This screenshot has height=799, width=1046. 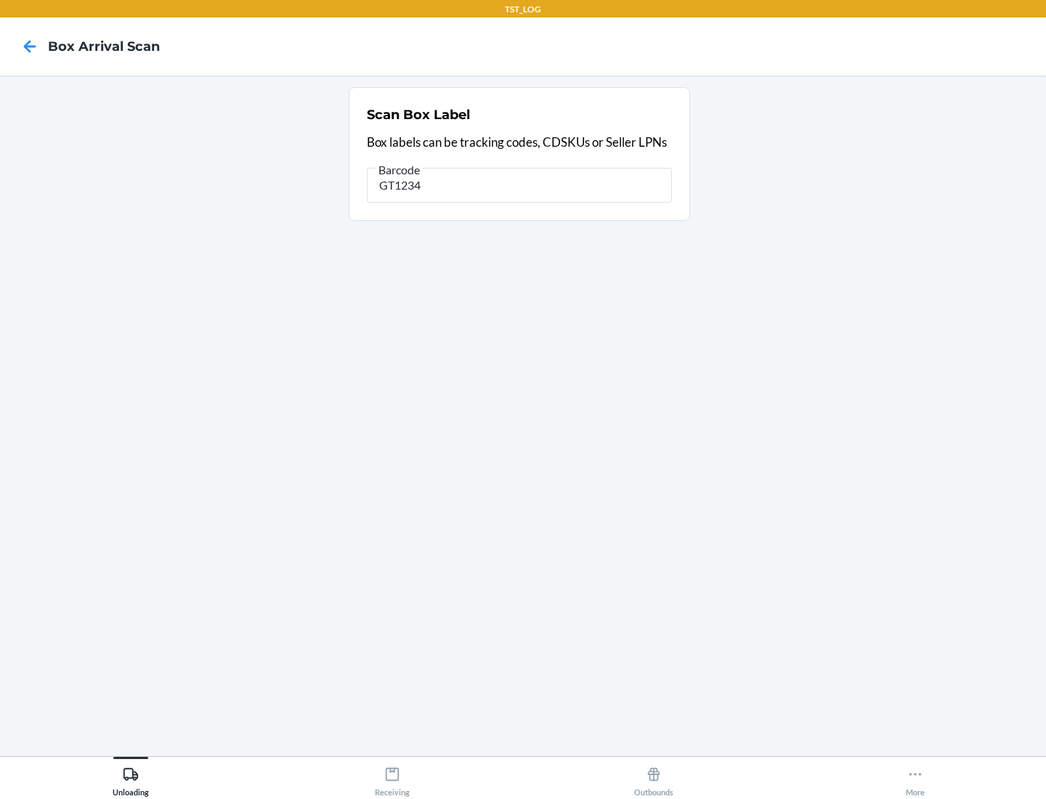 I want to click on div: Unloading, so click(x=131, y=779).